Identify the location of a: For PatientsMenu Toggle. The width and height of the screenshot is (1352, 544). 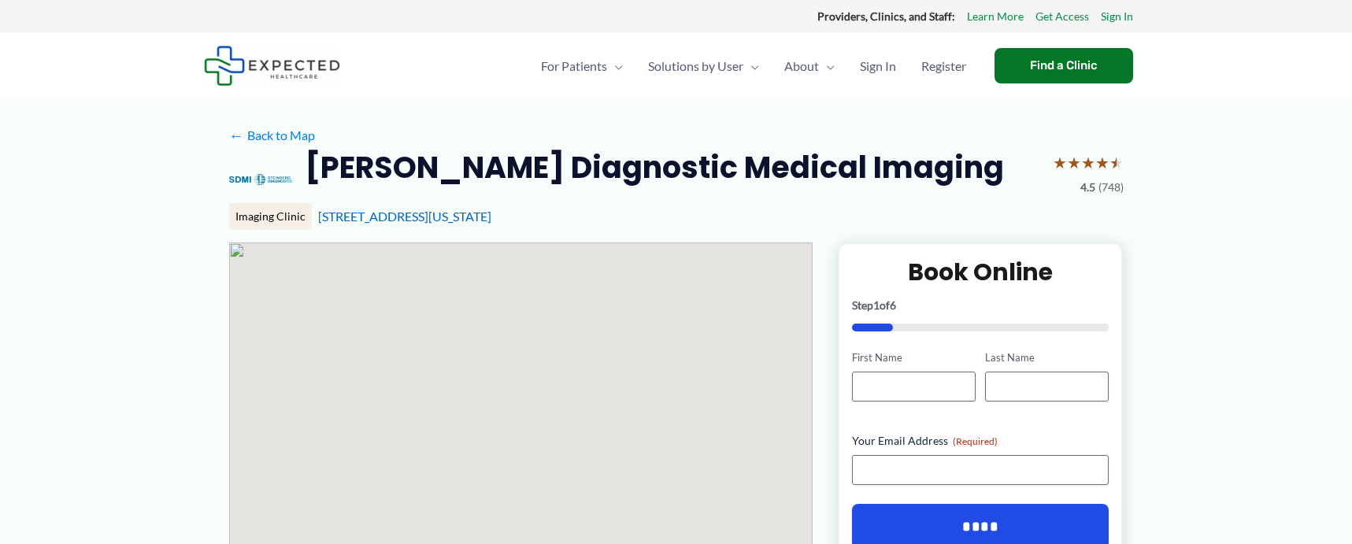
(582, 66).